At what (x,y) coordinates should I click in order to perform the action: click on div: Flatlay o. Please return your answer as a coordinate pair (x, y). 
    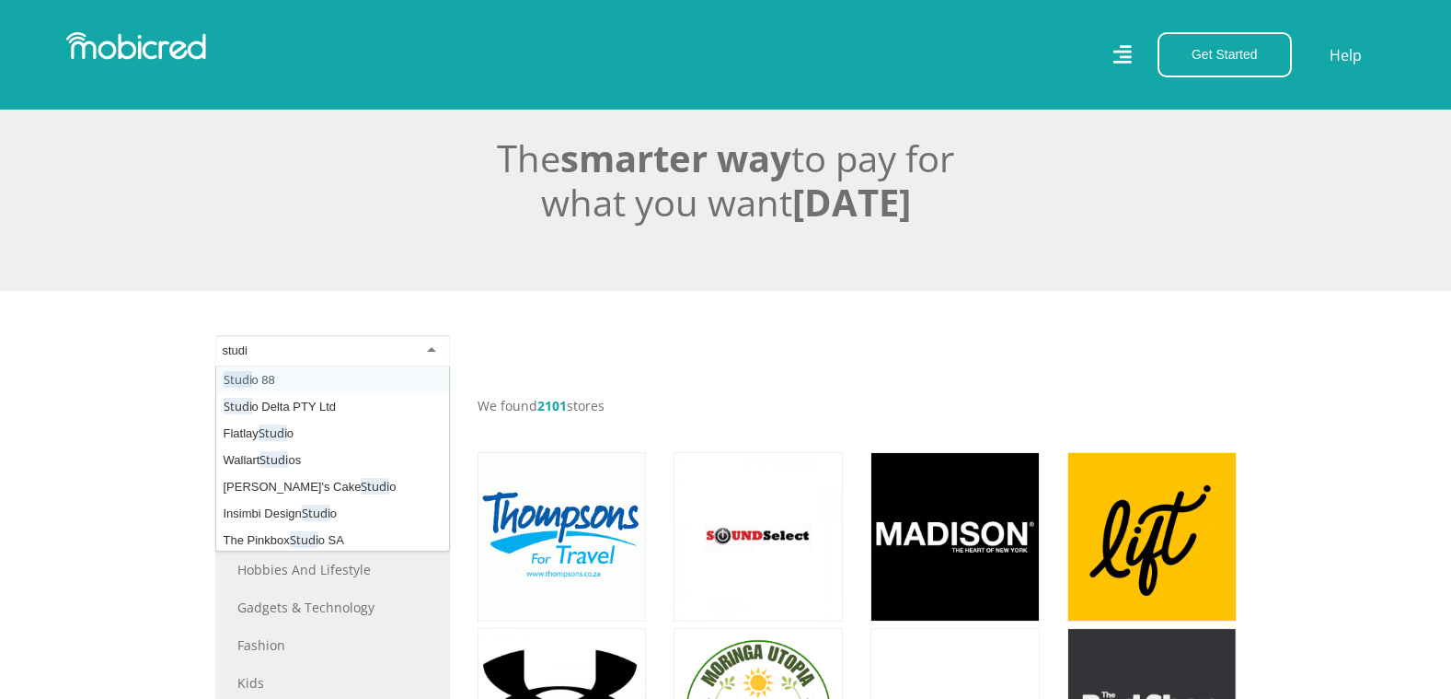
    Looking at the image, I should click on (332, 433).